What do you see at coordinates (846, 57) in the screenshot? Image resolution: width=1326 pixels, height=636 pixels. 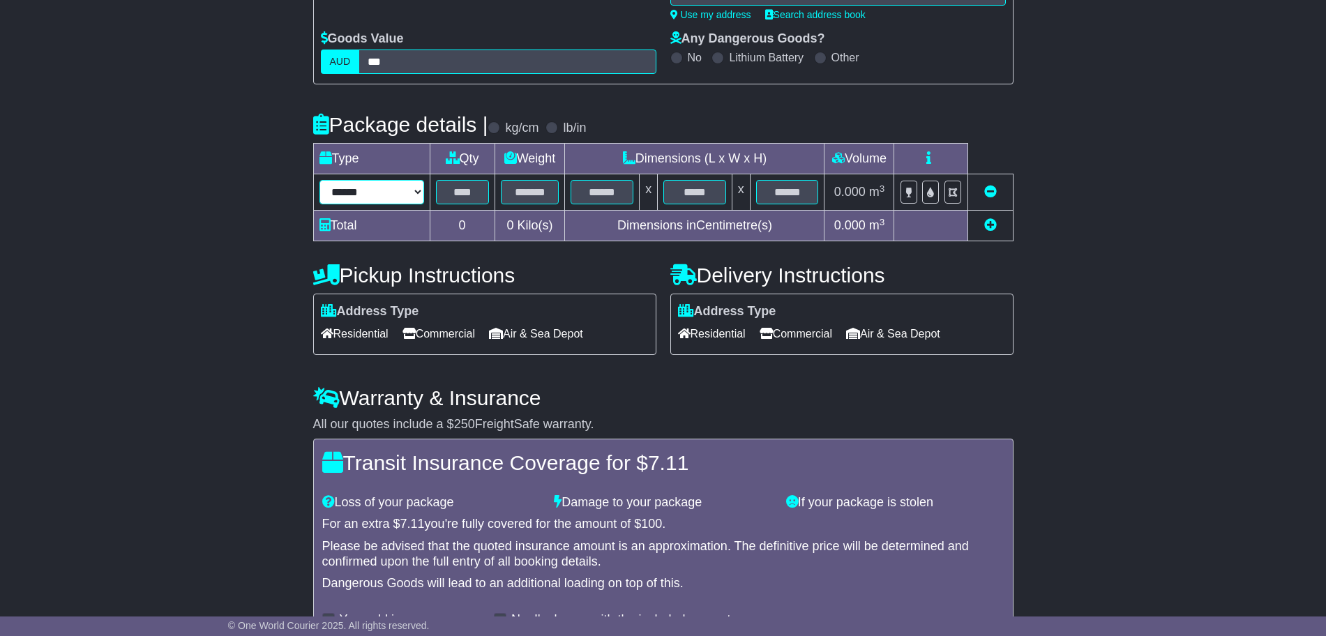 I see `label: Other` at bounding box center [846, 57].